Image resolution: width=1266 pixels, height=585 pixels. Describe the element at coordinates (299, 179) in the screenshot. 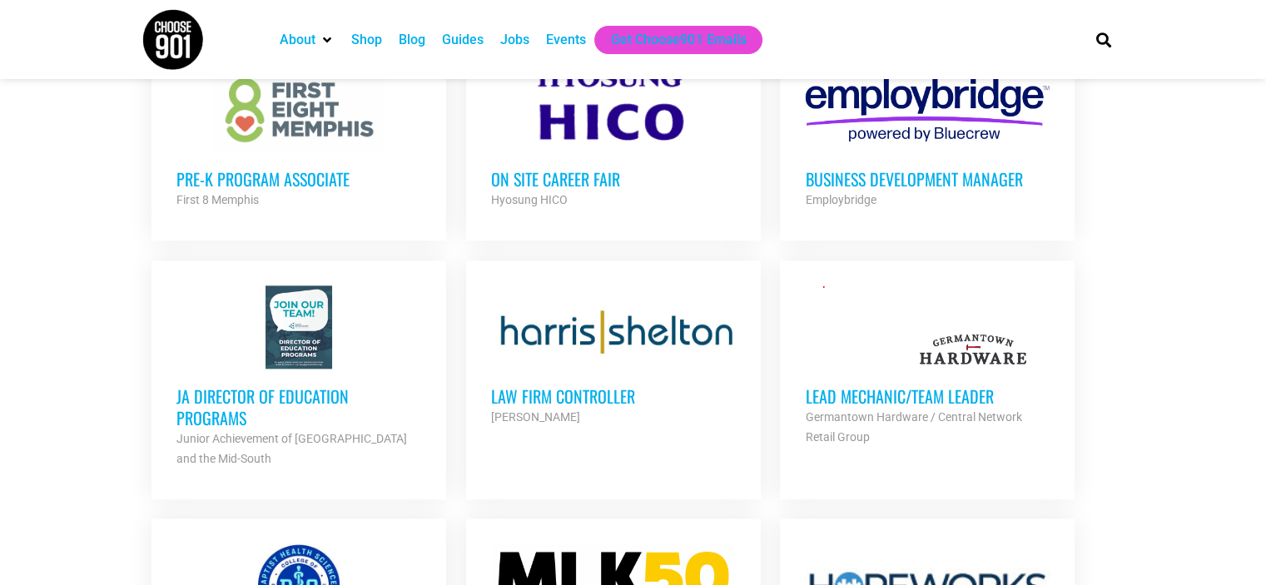

I see `h3: Pre-K Program Associate` at that location.